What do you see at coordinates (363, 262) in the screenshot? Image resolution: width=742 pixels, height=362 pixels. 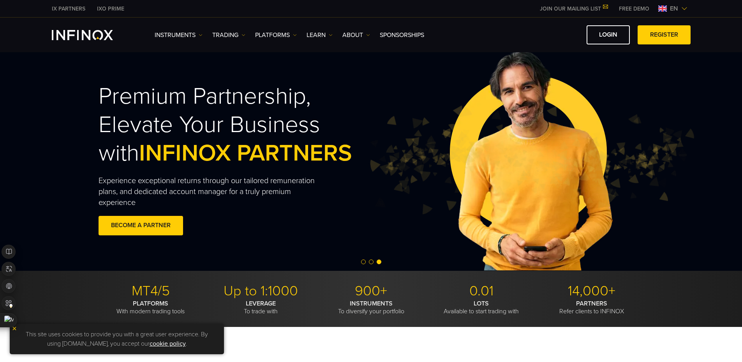 I see `span: Go to slide 1` at bounding box center [363, 262].